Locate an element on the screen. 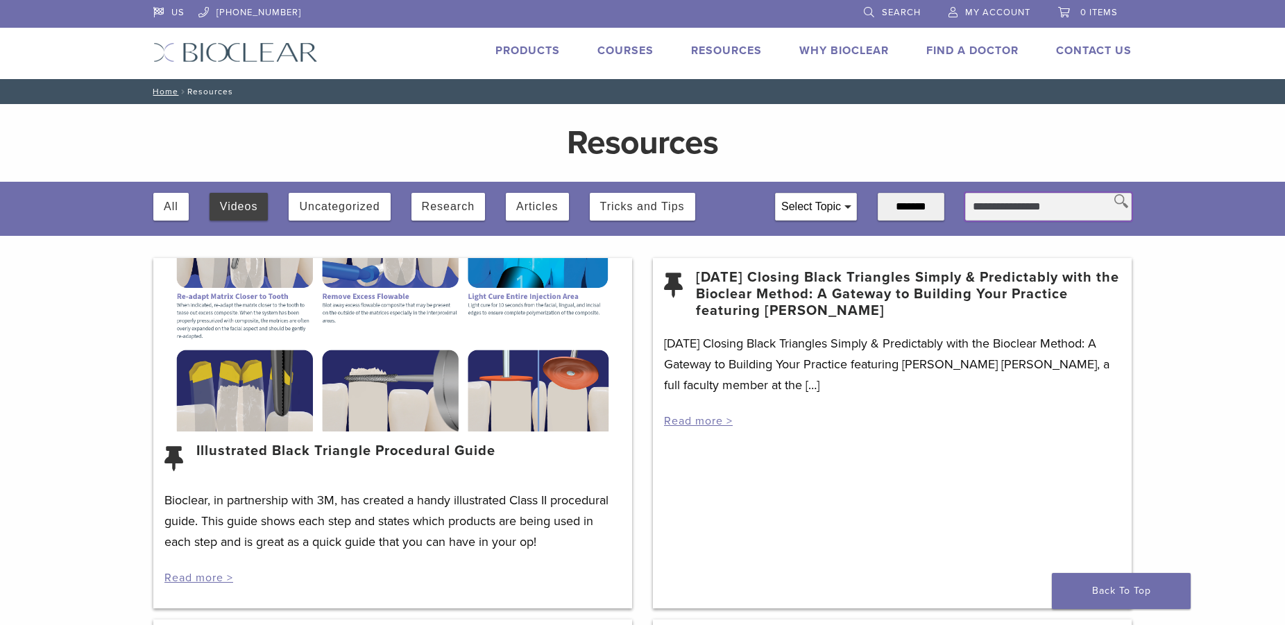 The image size is (1285, 625). a: Illustrated Black Triangle Procedural Guide is located at coordinates (346, 459).